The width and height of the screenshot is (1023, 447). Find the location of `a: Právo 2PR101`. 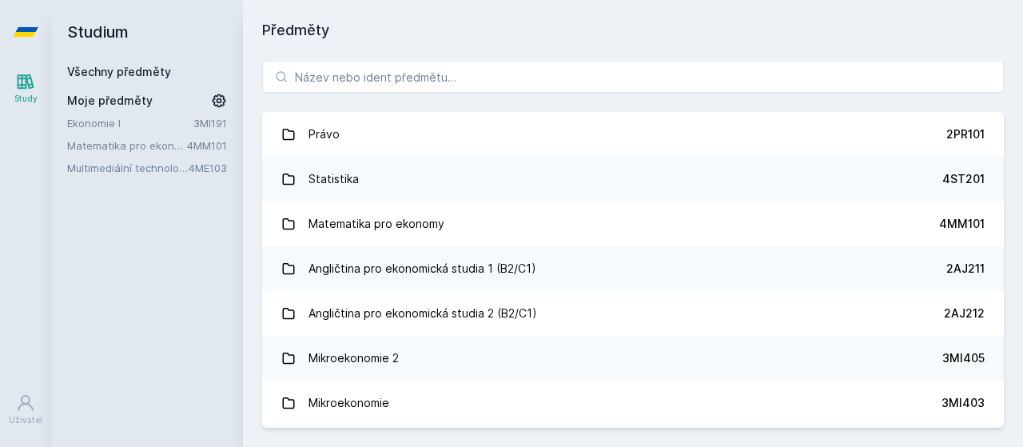

a: Právo 2PR101 is located at coordinates (633, 134).